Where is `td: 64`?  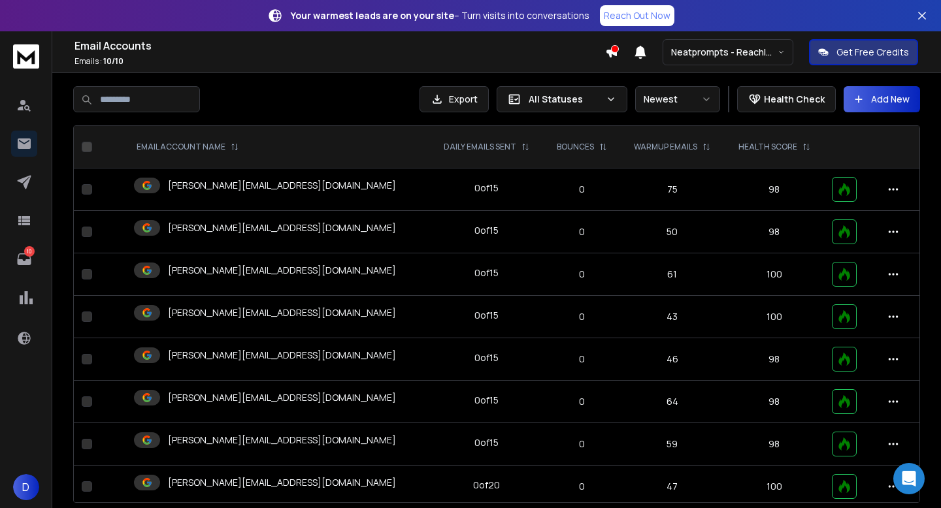 td: 64 is located at coordinates (672, 402).